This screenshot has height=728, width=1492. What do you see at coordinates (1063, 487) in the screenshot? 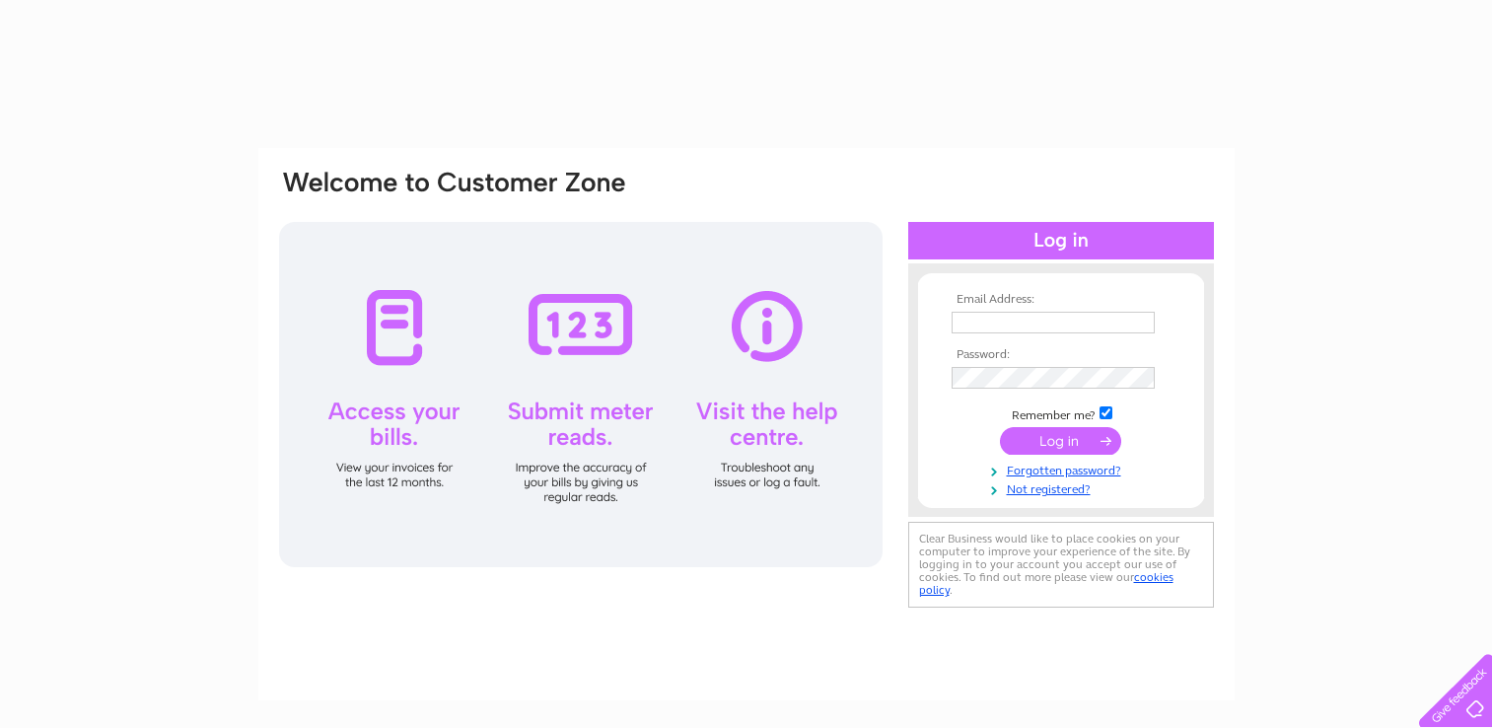
I see `a: Not registered?` at bounding box center [1063, 487].